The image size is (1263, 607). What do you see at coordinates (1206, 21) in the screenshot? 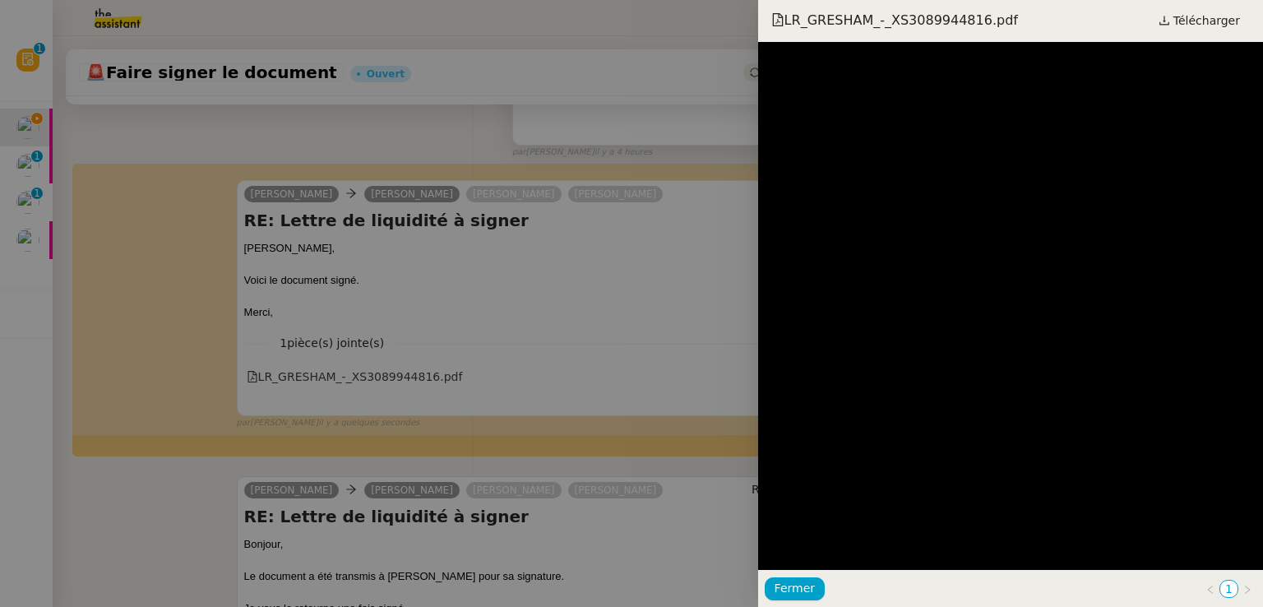
I see `span: Télécharger` at bounding box center [1206, 21].